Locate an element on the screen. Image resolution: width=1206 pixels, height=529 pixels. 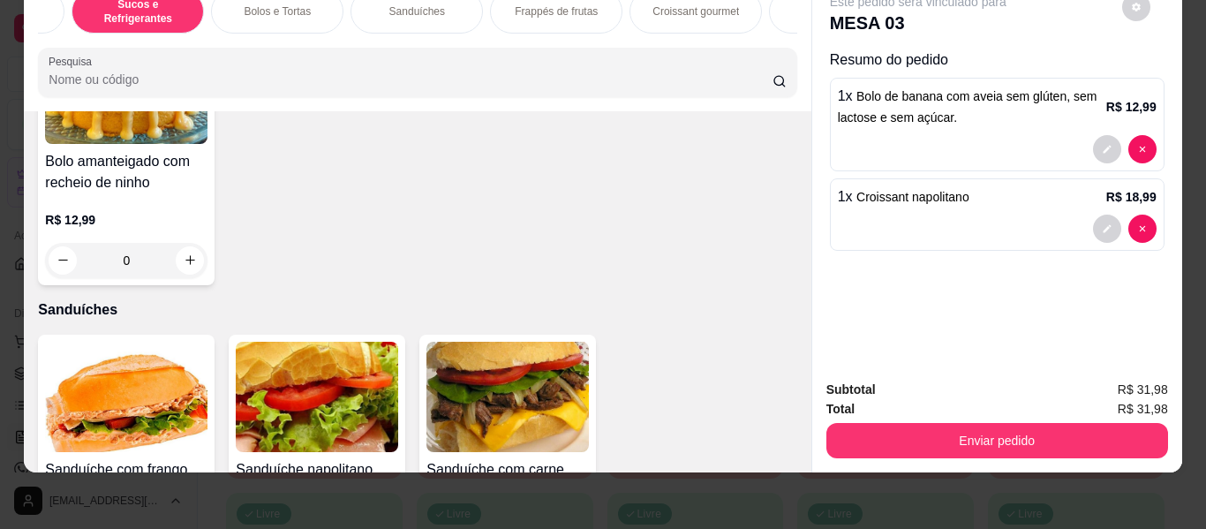
h4: Bolo amanteigado com recheio de ninho is located at coordinates (126, 172).